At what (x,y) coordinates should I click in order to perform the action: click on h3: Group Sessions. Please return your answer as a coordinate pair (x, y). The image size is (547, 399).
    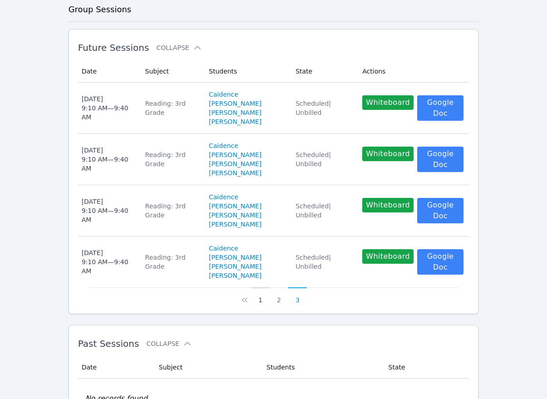
    Looking at the image, I should click on (274, 10).